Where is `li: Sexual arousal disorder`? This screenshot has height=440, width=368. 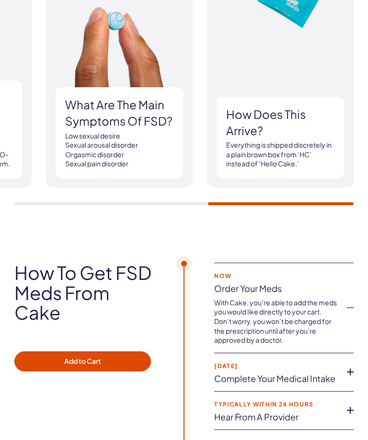 li: Sexual arousal disorder is located at coordinates (119, 145).